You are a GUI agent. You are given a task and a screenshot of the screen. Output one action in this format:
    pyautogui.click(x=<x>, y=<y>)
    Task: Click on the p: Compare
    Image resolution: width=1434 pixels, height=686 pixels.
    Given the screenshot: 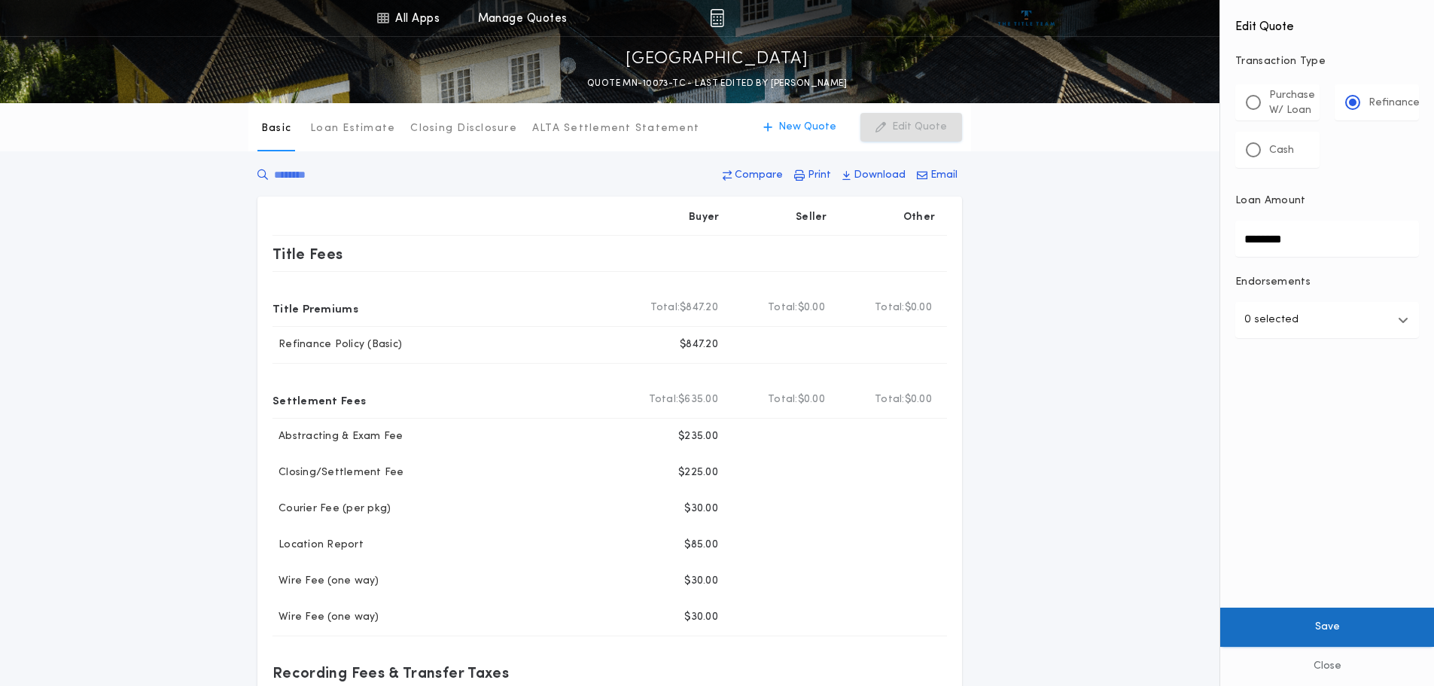 What is the action you would take?
    pyautogui.click(x=759, y=175)
    